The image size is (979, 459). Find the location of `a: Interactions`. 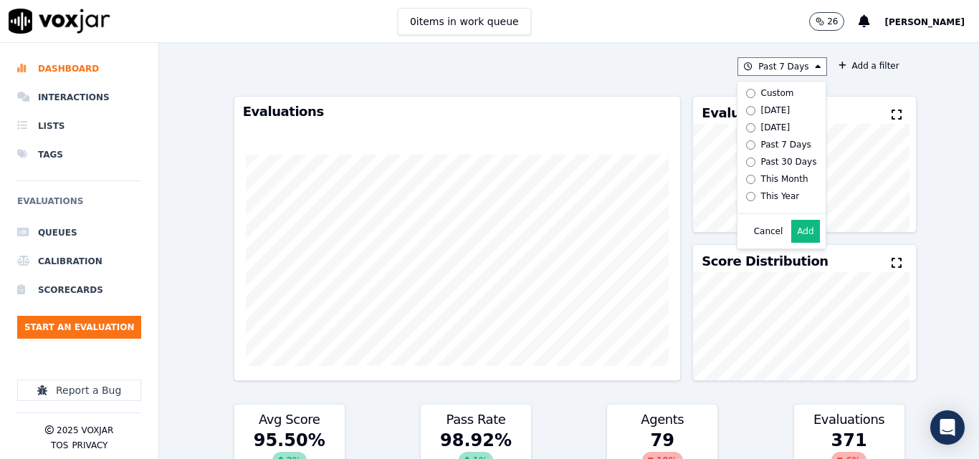

a: Interactions is located at coordinates (79, 97).